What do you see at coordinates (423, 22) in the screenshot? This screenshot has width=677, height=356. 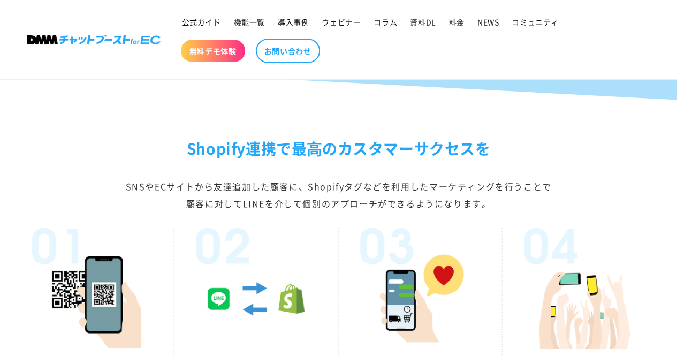 I see `span: 資料DL` at bounding box center [423, 22].